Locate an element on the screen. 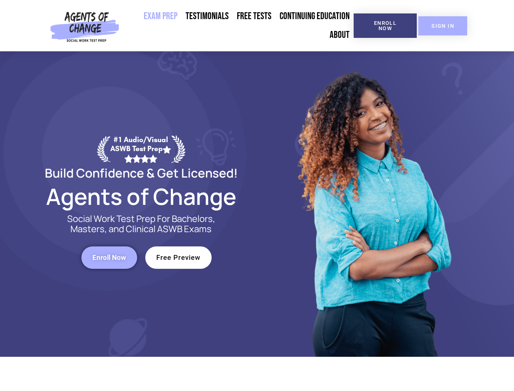 The height and width of the screenshot is (391, 514). a: About is located at coordinates (339, 35).